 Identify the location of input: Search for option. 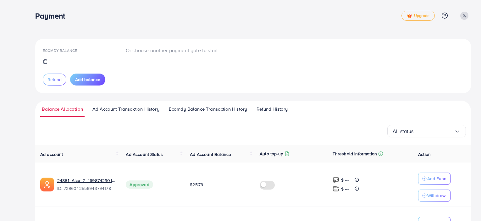
(434, 131).